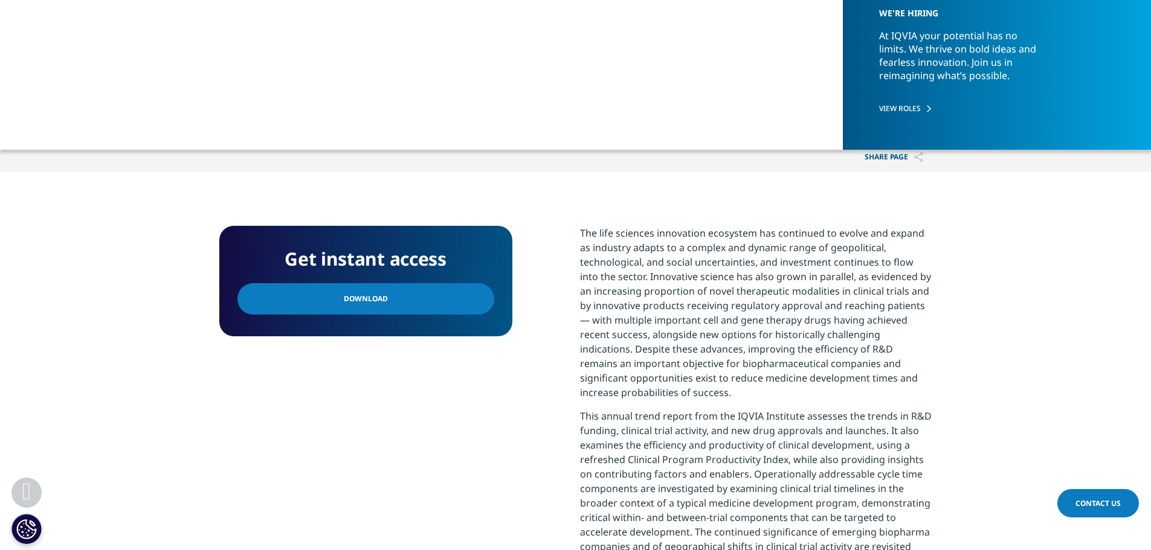 The image size is (1151, 550). I want to click on span: Download, so click(366, 299).